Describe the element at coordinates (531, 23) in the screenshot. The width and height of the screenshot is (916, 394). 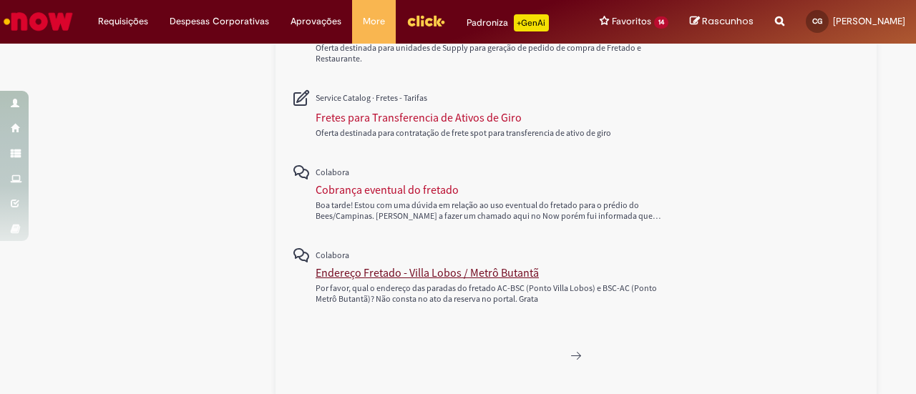
I see `p: +GenAi` at that location.